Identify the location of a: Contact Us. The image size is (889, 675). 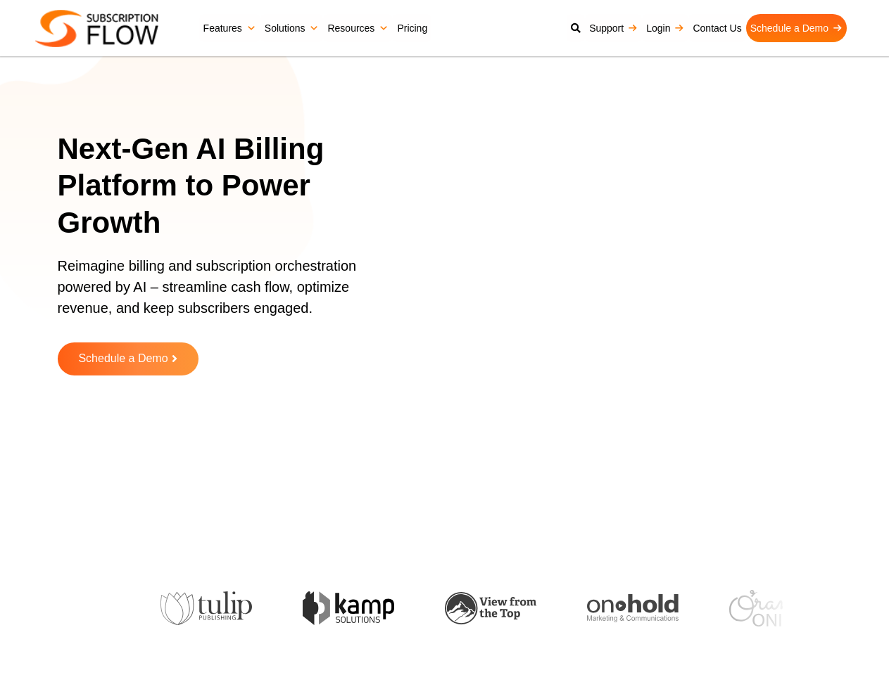
(716, 28).